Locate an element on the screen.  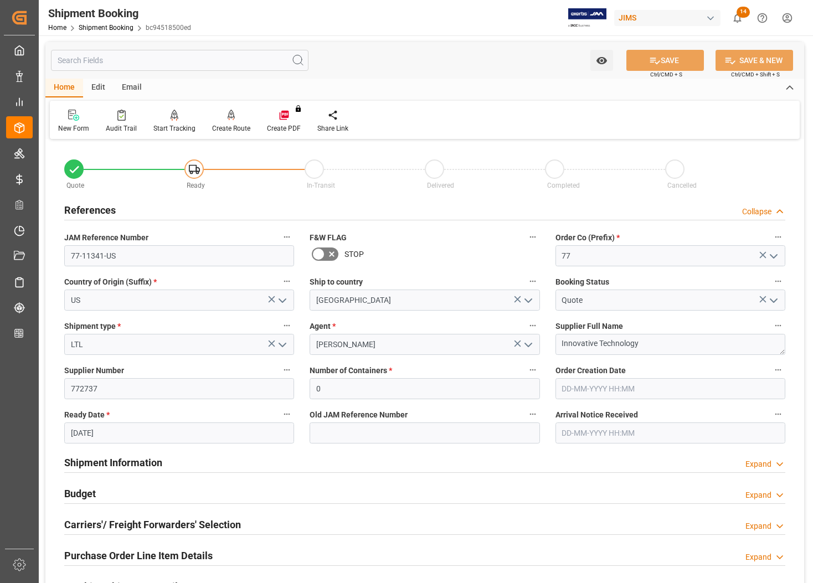
h2: References is located at coordinates (90, 210).